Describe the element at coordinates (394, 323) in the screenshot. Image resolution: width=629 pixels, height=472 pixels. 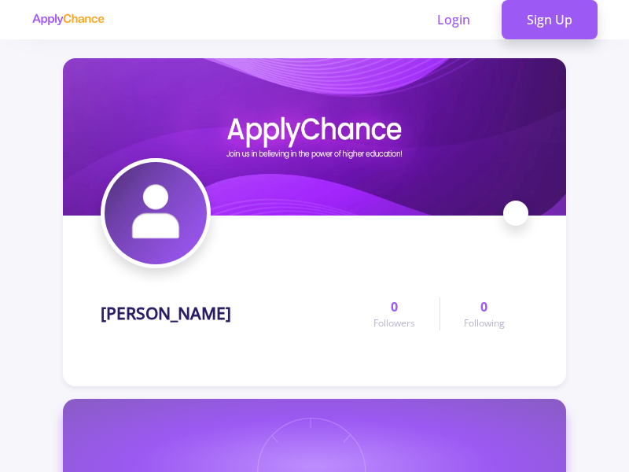
I see `span: Followers` at that location.